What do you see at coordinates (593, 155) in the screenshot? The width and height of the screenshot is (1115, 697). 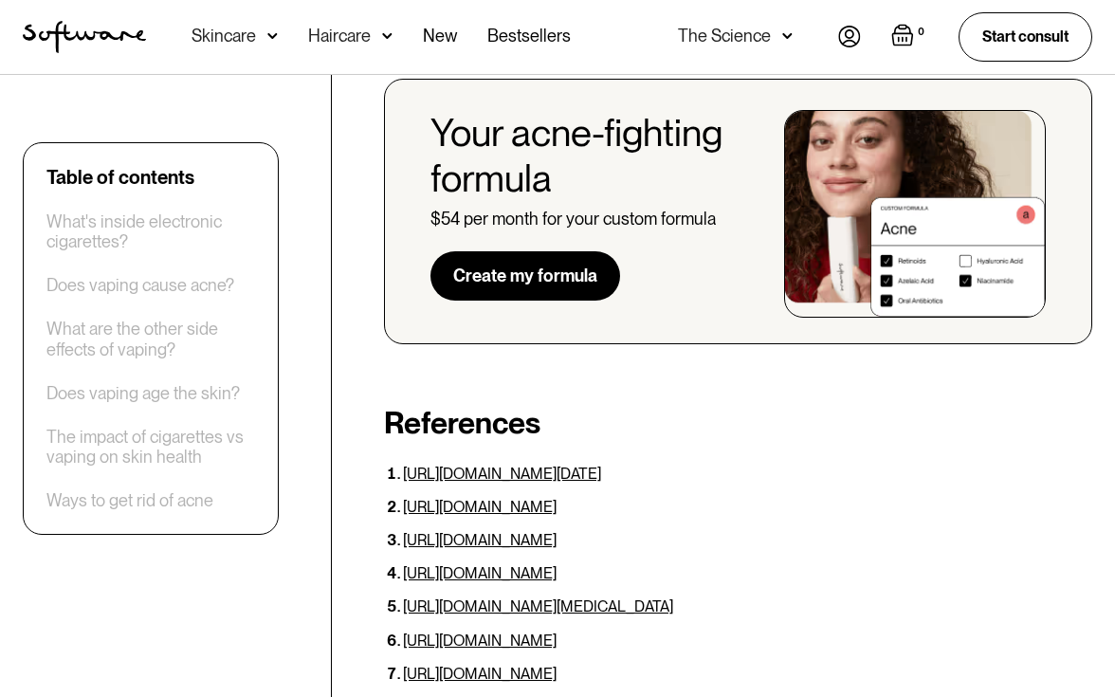 I see `div: Your acne-fighting formula` at bounding box center [593, 155].